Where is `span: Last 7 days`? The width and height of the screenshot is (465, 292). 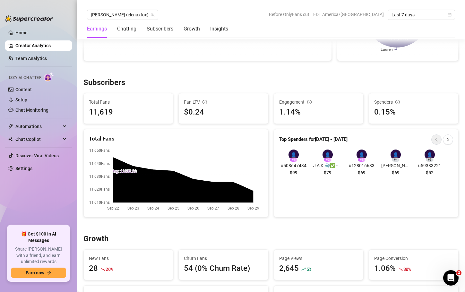 span: Last 7 days is located at coordinates (422, 15).